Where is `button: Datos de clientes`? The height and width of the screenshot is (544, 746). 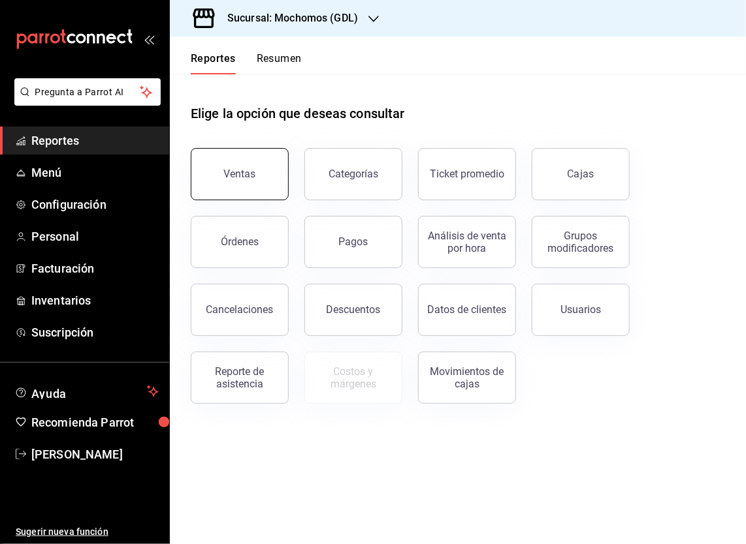
button: Datos de clientes is located at coordinates (467, 310).